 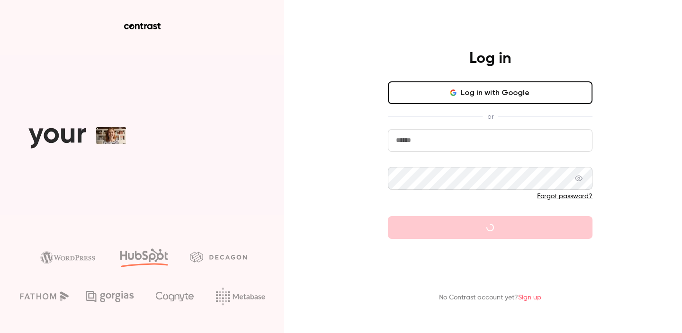 I want to click on span: or, so click(x=490, y=116).